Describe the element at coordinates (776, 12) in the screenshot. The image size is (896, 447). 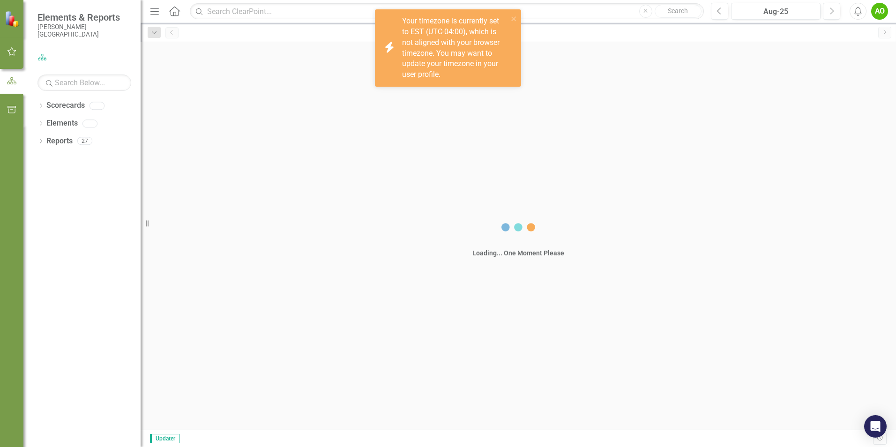
I see `div: Aug-25` at that location.